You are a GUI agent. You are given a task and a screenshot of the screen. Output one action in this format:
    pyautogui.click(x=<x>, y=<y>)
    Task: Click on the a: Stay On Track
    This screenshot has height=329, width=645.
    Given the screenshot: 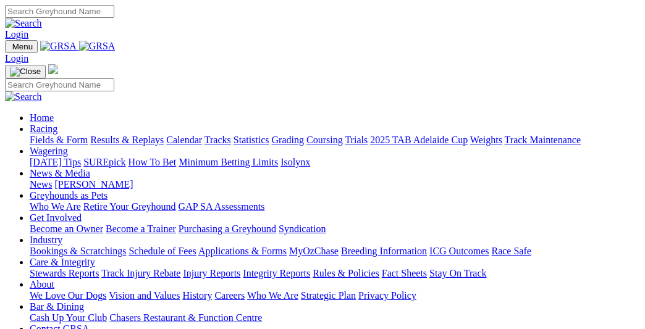 What is the action you would take?
    pyautogui.click(x=458, y=273)
    